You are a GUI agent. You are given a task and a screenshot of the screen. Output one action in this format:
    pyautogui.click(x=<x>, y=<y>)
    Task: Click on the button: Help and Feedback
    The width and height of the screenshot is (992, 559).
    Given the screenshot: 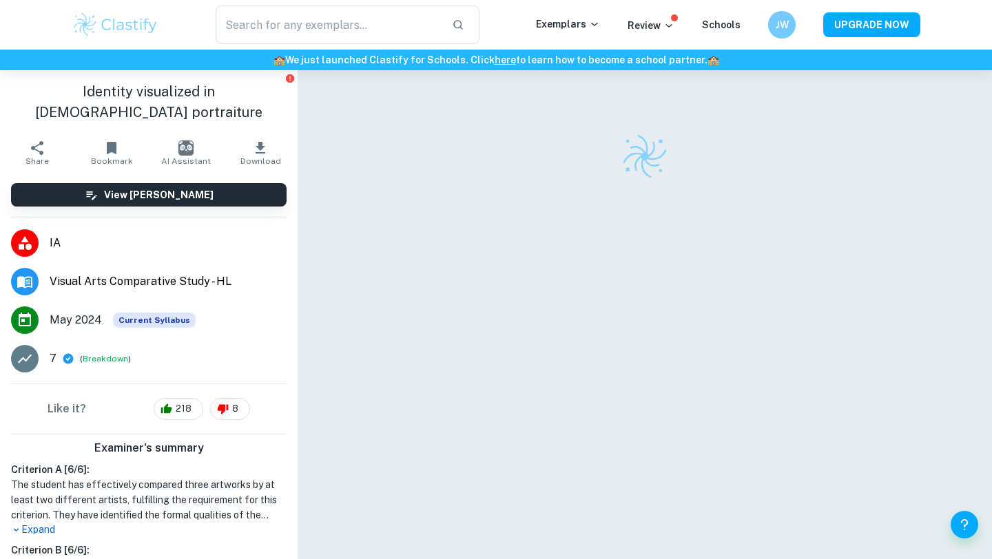 What is the action you would take?
    pyautogui.click(x=964, y=525)
    